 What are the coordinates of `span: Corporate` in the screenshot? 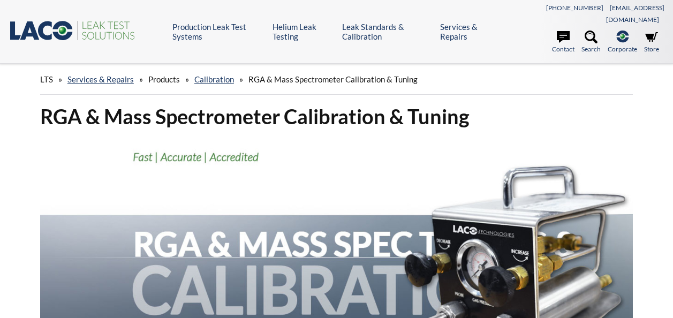 It's located at (622, 49).